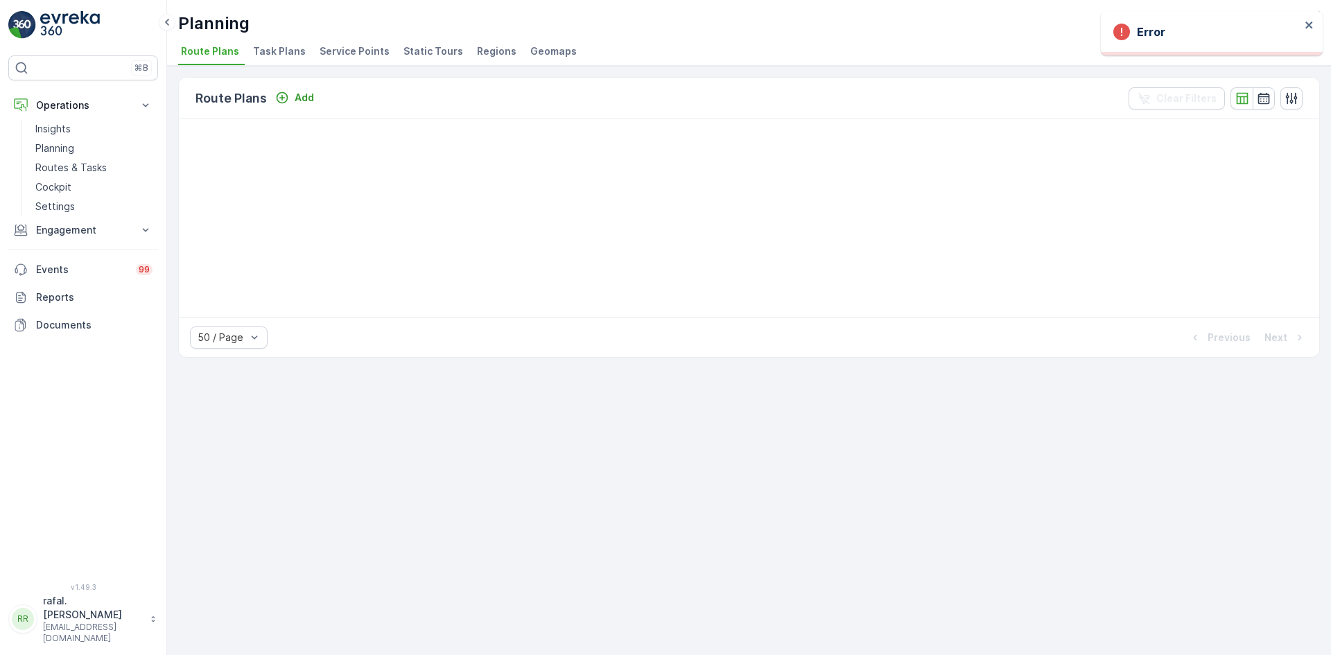 This screenshot has height=655, width=1331. I want to click on p: ⌘B, so click(141, 68).